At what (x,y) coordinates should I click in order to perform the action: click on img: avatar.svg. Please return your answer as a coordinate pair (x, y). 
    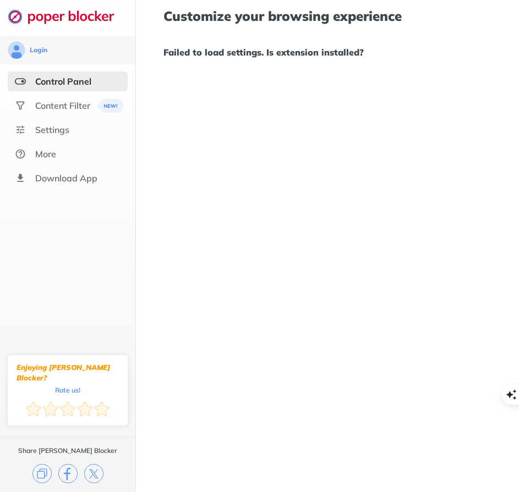
    Looking at the image, I should click on (17, 50).